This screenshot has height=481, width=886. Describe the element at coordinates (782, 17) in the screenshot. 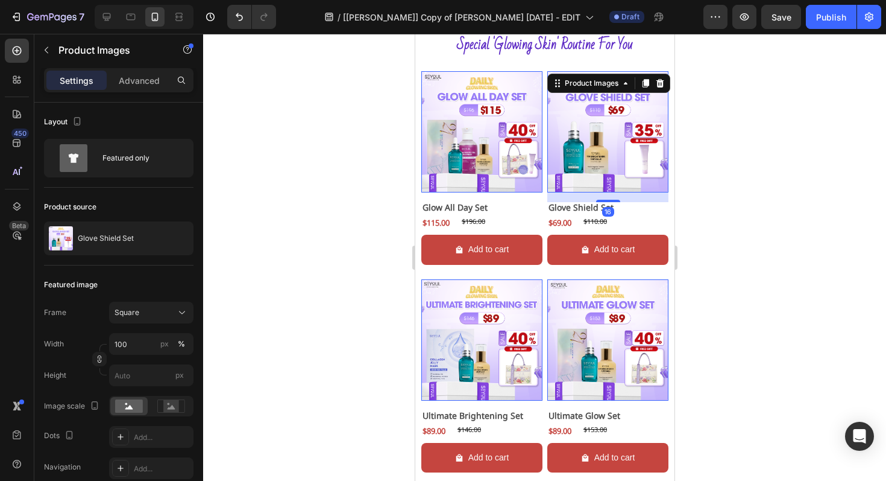

I see `button: Save` at that location.